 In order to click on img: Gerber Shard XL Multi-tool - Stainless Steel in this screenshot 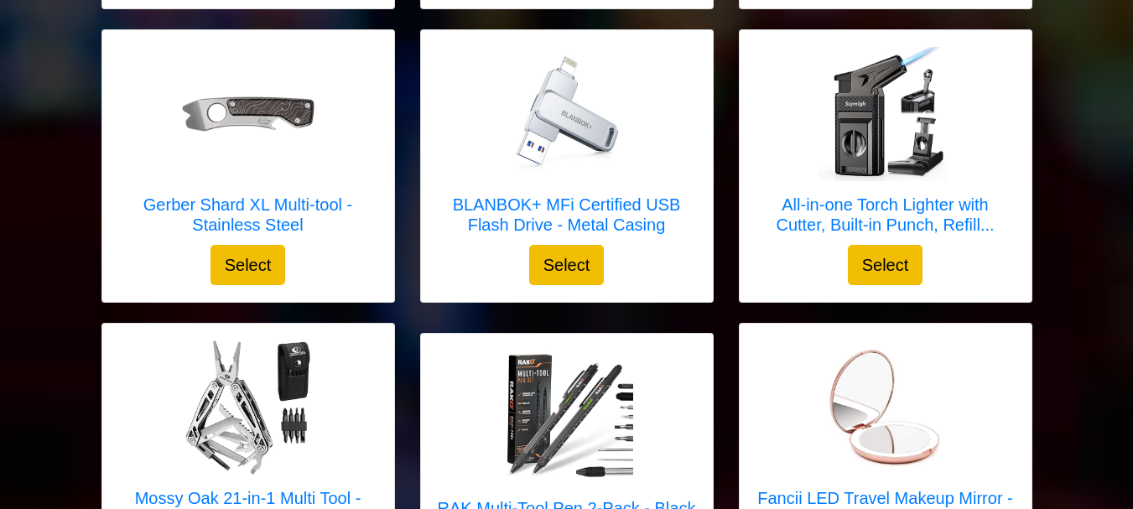, I will do `click(248, 114)`.